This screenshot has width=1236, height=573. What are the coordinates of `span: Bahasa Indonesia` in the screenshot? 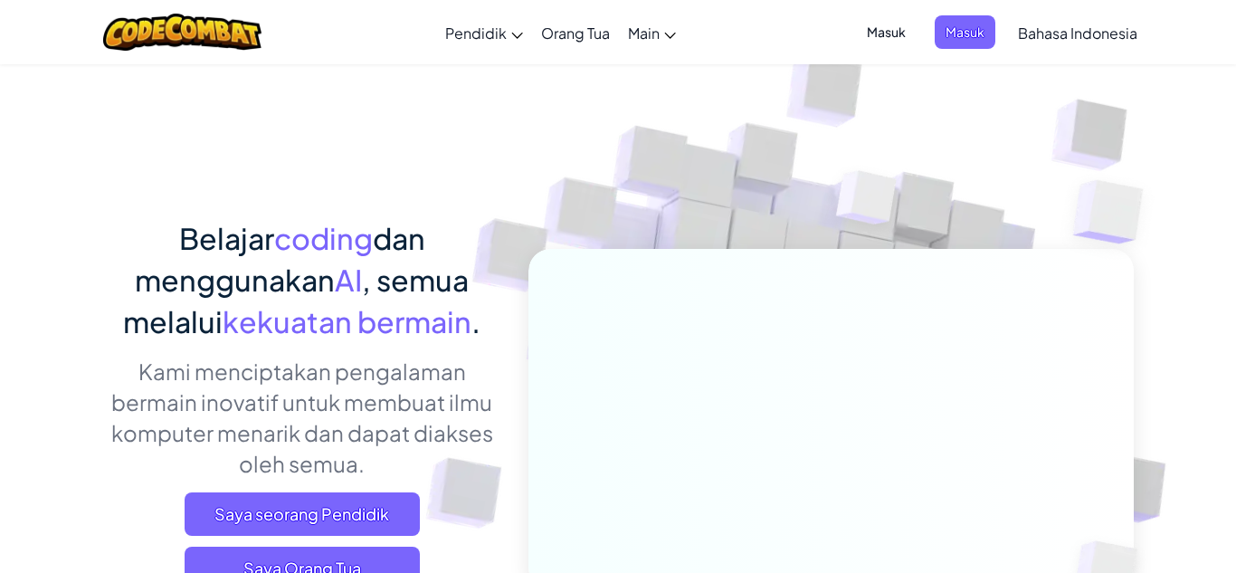 It's located at (1078, 33).